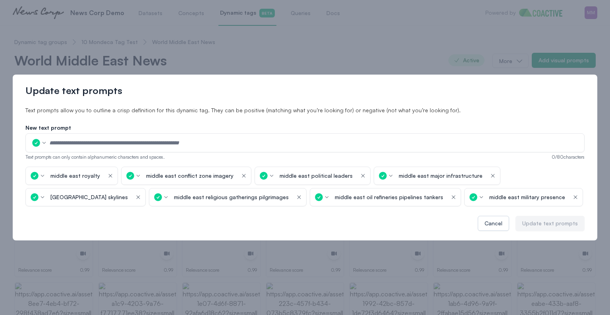 This screenshot has height=315, width=610. What do you see at coordinates (231, 197) in the screenshot?
I see `div: middle east religious gatherings pilgrimages` at bounding box center [231, 197].